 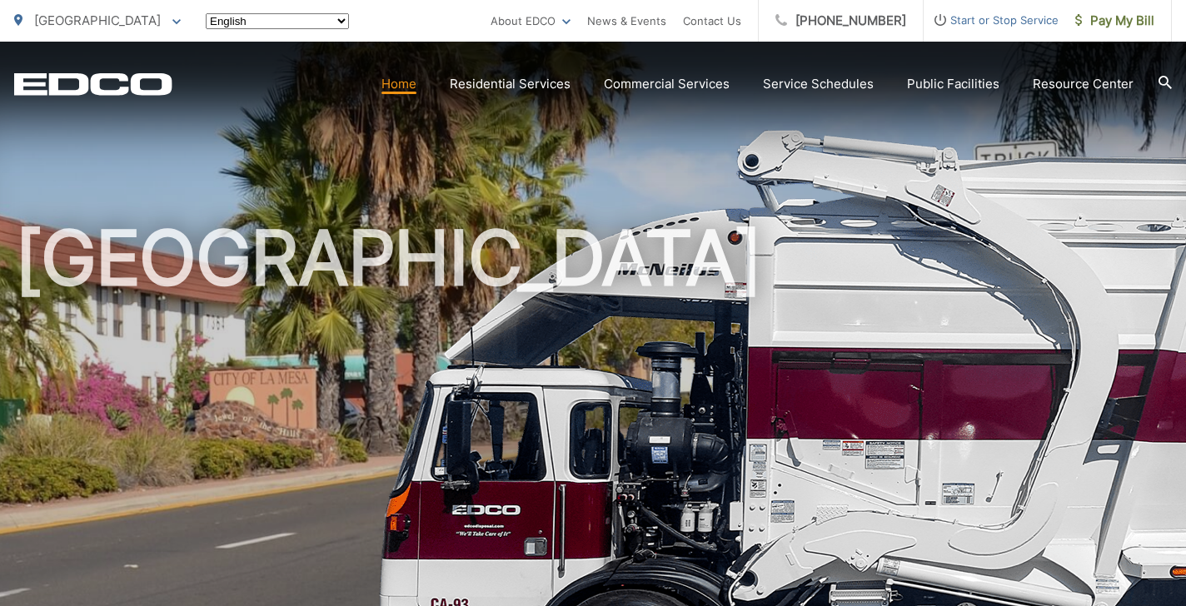 I want to click on a: Contact Us, so click(x=712, y=21).